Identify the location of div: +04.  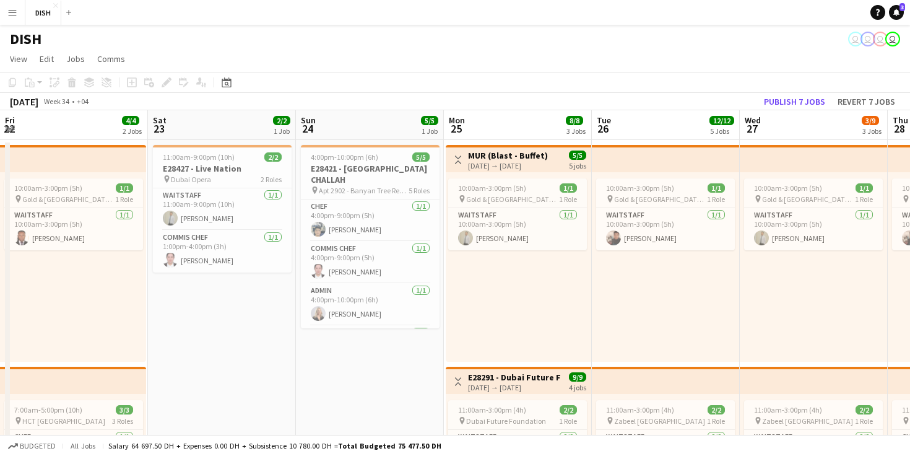
(82, 101).